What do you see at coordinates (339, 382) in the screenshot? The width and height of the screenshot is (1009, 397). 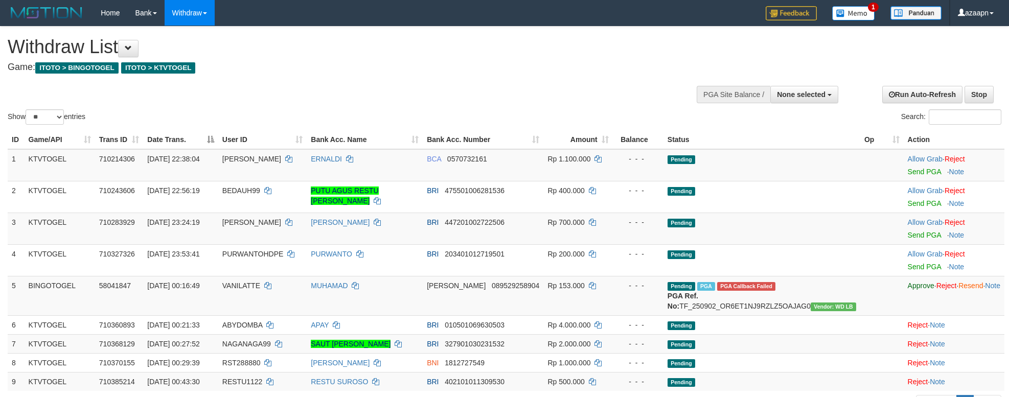 I see `a: RESTU SUROSO` at bounding box center [339, 382].